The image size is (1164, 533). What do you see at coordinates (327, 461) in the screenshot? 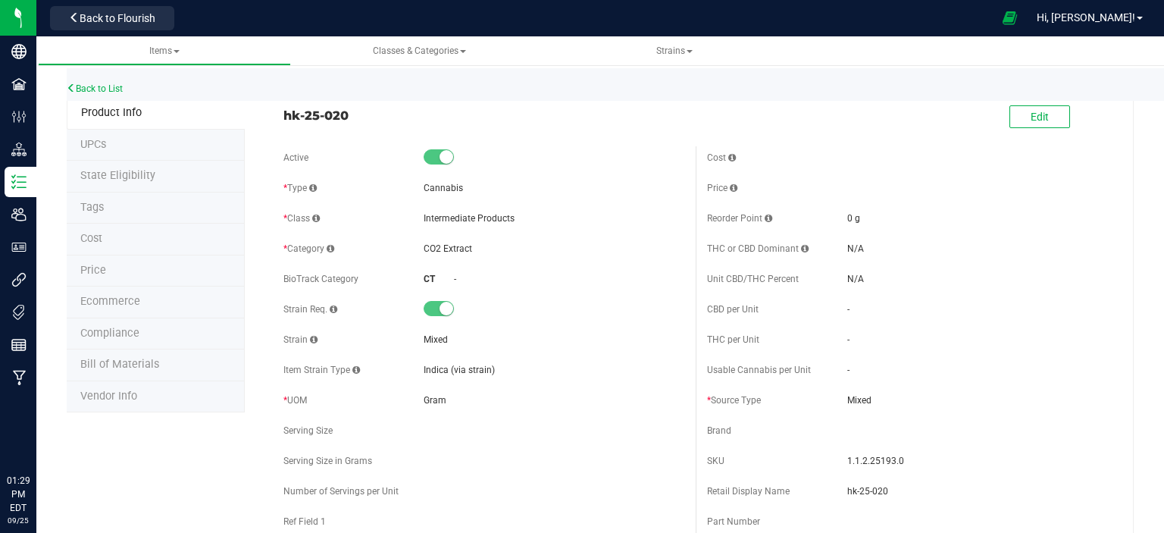
I see `span: Serving Size in Grams` at bounding box center [327, 461].